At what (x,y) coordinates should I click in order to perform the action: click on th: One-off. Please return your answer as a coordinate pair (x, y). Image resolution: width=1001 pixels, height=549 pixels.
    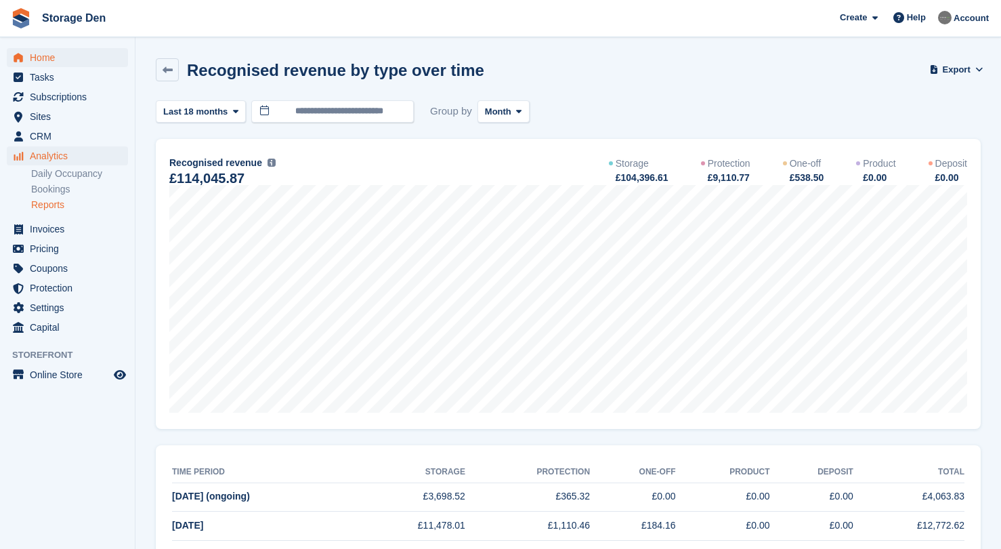
    Looking at the image, I should click on (633, 472).